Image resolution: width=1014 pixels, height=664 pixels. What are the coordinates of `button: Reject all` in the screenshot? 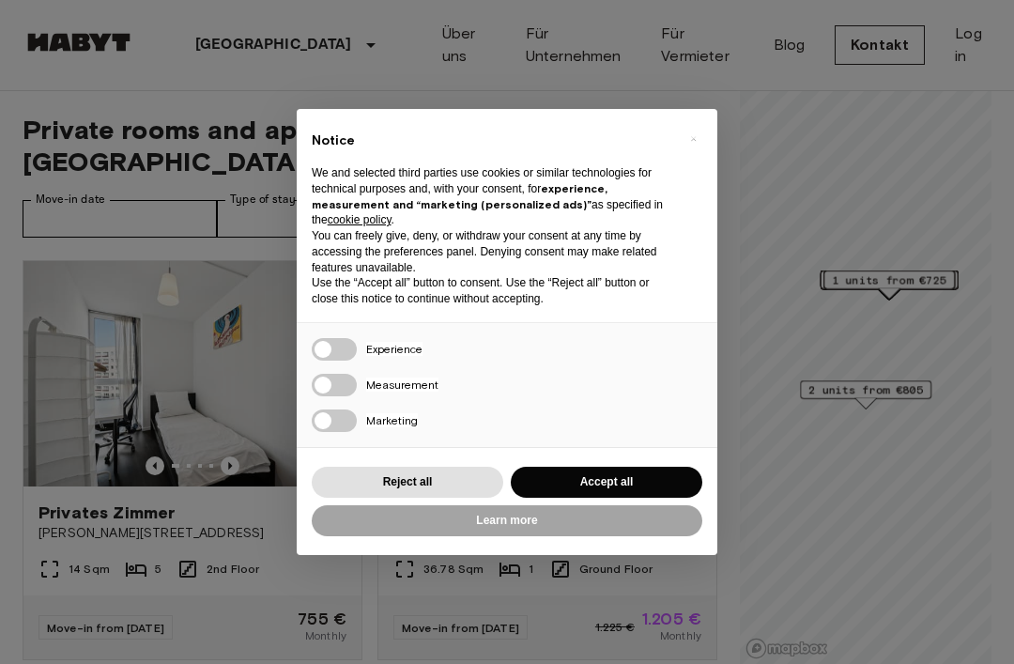 It's located at (407, 482).